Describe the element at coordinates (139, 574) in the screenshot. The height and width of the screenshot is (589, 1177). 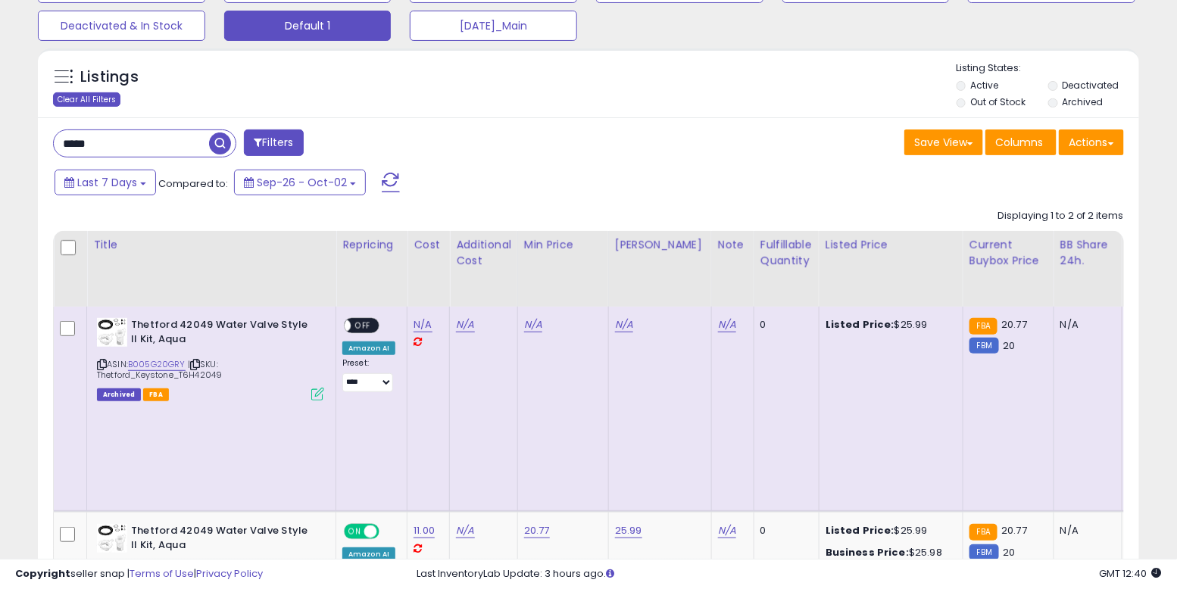
I see `div: seller snap | |` at that location.